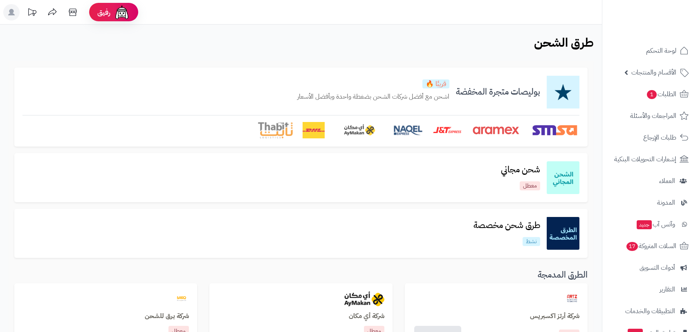 Image resolution: width=698 pixels, height=332 pixels. What do you see at coordinates (667, 19) in the screenshot?
I see `img: logo-2.png` at bounding box center [667, 19].